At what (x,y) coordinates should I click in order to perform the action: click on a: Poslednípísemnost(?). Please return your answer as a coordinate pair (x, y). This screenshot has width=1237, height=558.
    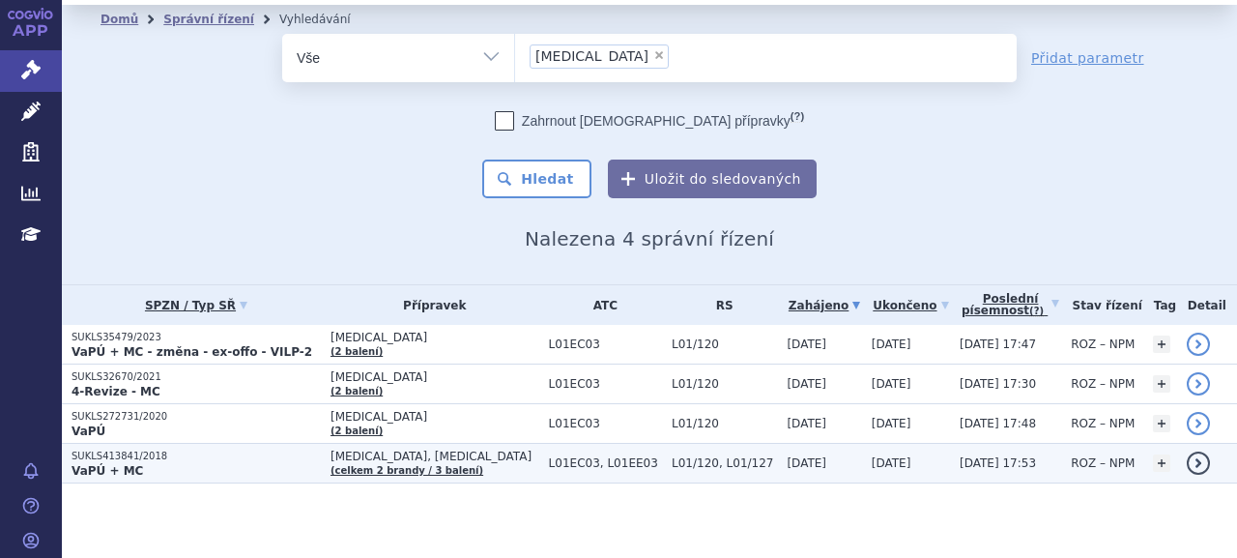
    Looking at the image, I should click on (1010, 304).